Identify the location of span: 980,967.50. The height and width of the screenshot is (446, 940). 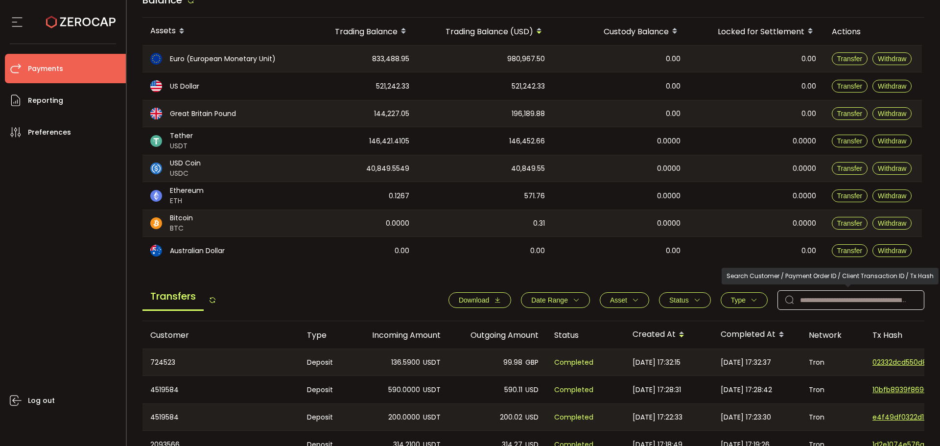
(526, 59).